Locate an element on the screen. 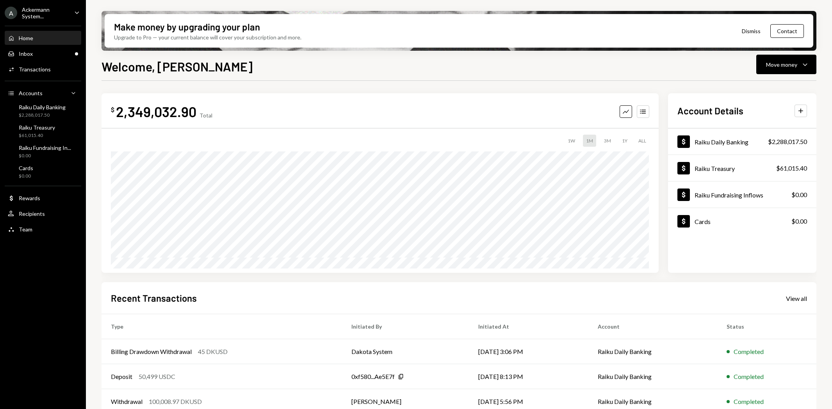  a: Transactions is located at coordinates (43, 69).